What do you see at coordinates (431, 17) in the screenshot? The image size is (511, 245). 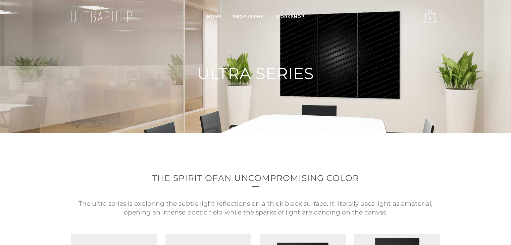 I see `a: 0` at bounding box center [431, 17].